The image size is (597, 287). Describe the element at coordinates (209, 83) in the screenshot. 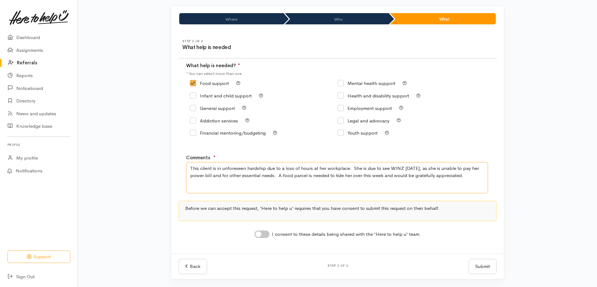

I see `label: Food support` at that location.